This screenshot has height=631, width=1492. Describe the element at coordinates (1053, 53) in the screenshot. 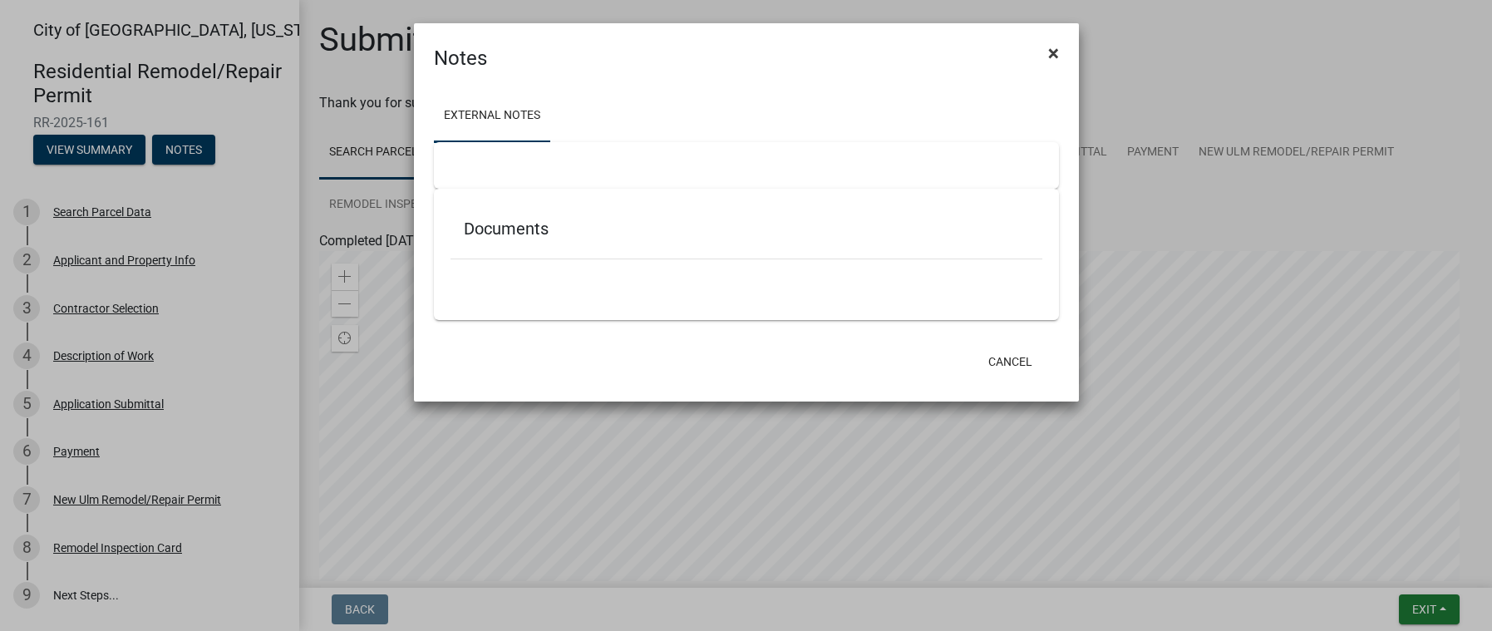

I see `button: Close` at that location.